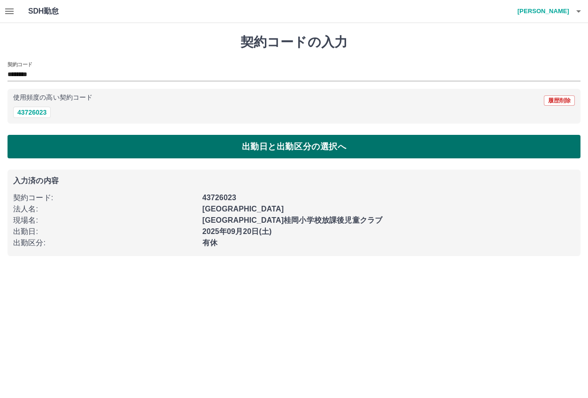 This screenshot has width=588, height=398. I want to click on p: 契約コード :, so click(105, 198).